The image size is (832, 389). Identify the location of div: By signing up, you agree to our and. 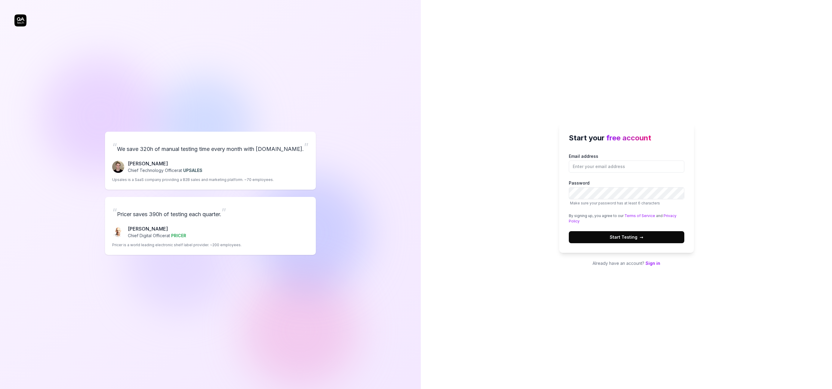
(627, 219).